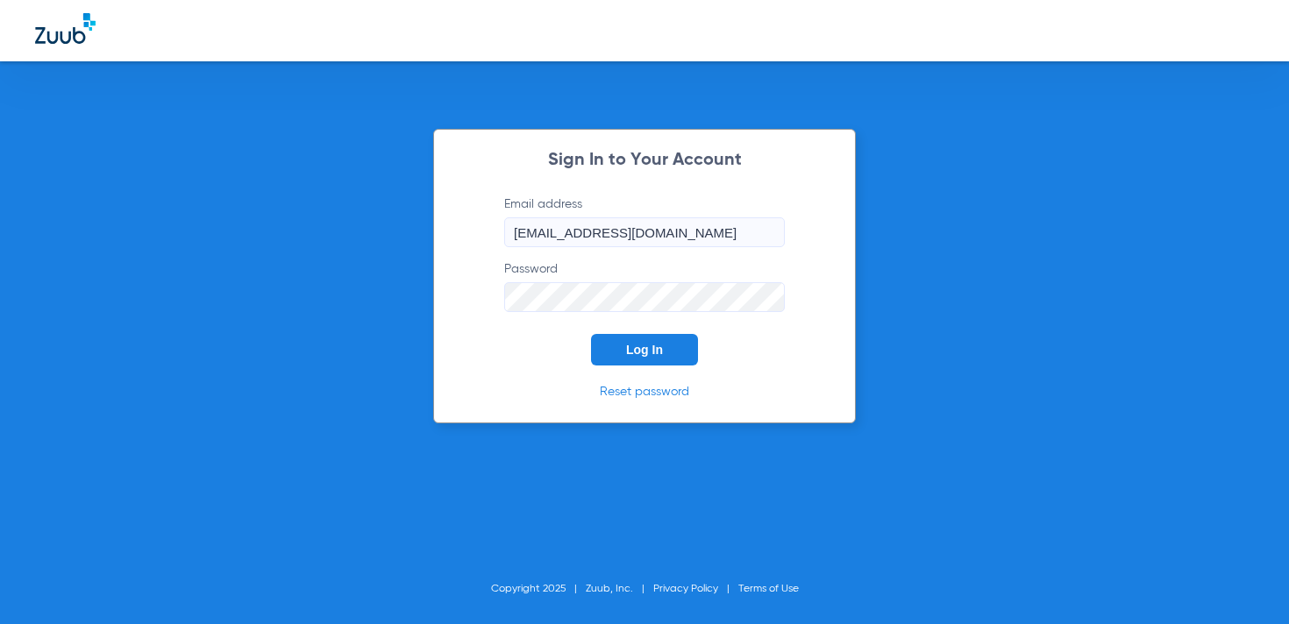 This screenshot has width=1289, height=624. I want to click on img: Zuub Logo, so click(65, 28).